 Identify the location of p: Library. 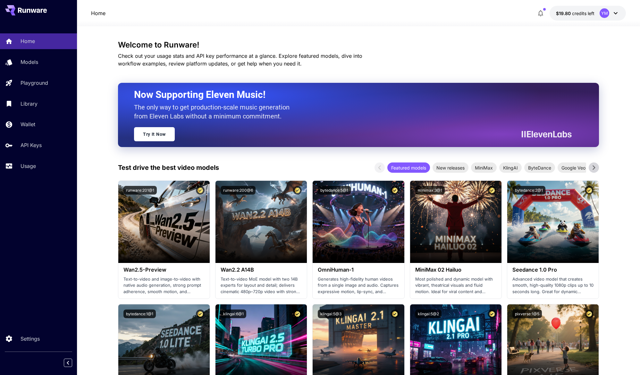
(29, 104).